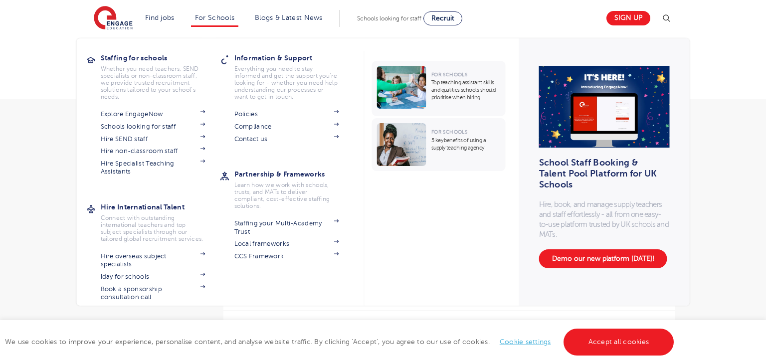  What do you see at coordinates (466, 90) in the screenshot?
I see `p: Top teaching assistant skills and qualities schools should prioritise when hiring` at bounding box center [466, 90].